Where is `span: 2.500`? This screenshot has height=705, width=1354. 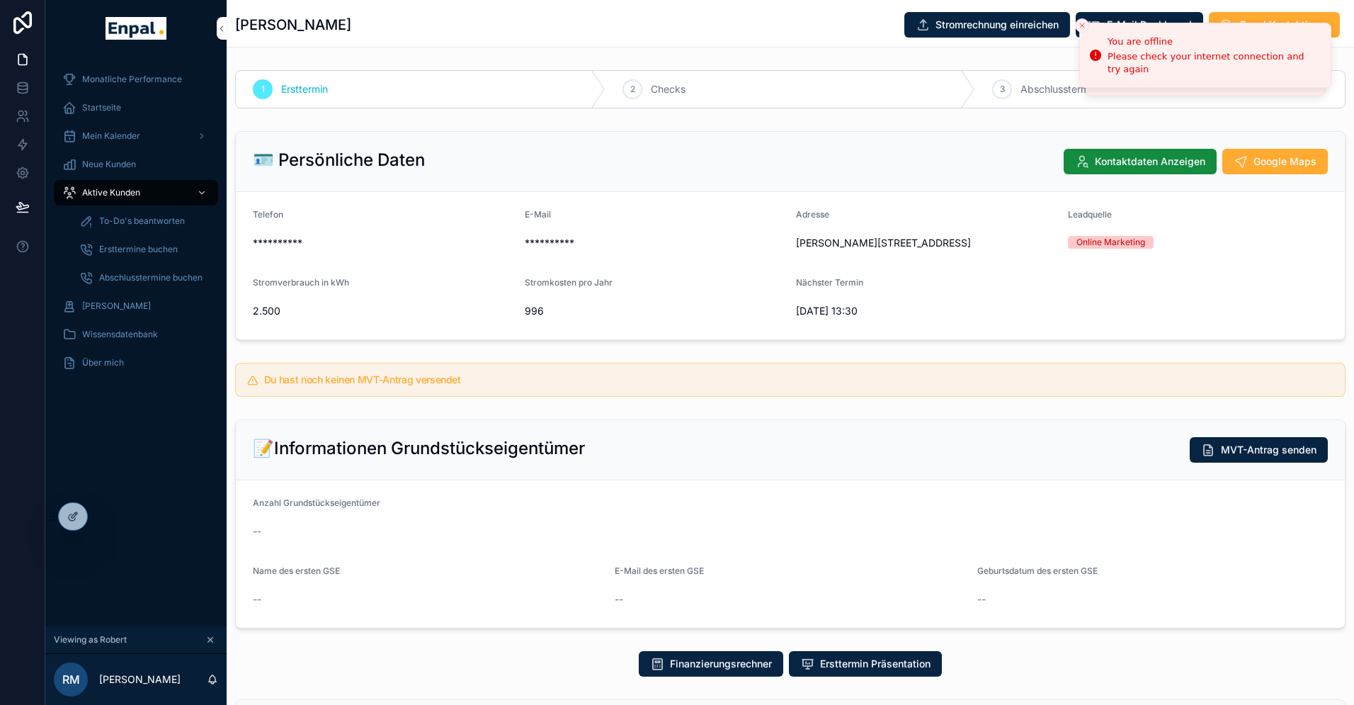
span: 2.500 is located at coordinates (383, 311).